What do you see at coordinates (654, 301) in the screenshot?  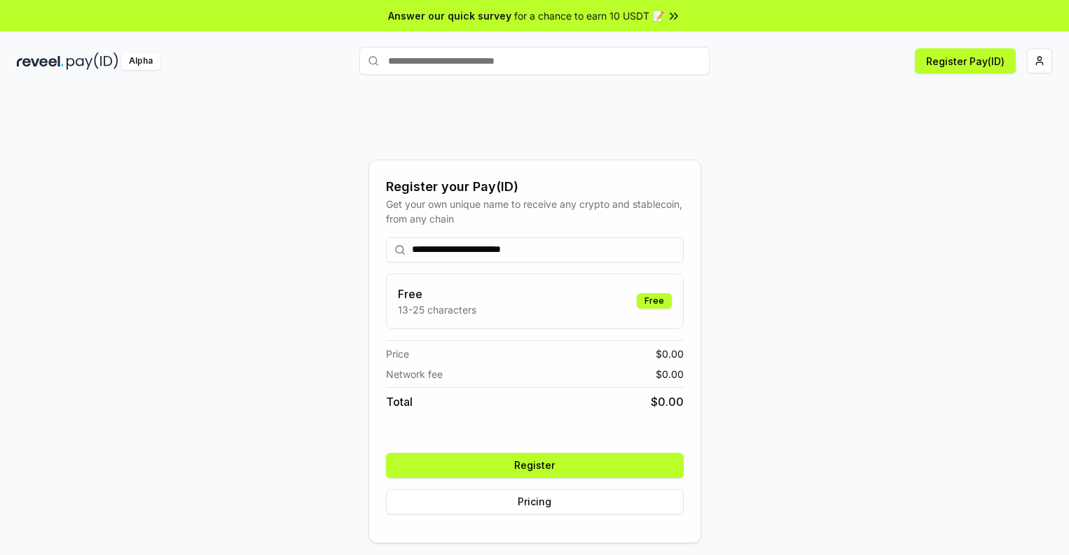 I see `div: Free` at bounding box center [654, 301].